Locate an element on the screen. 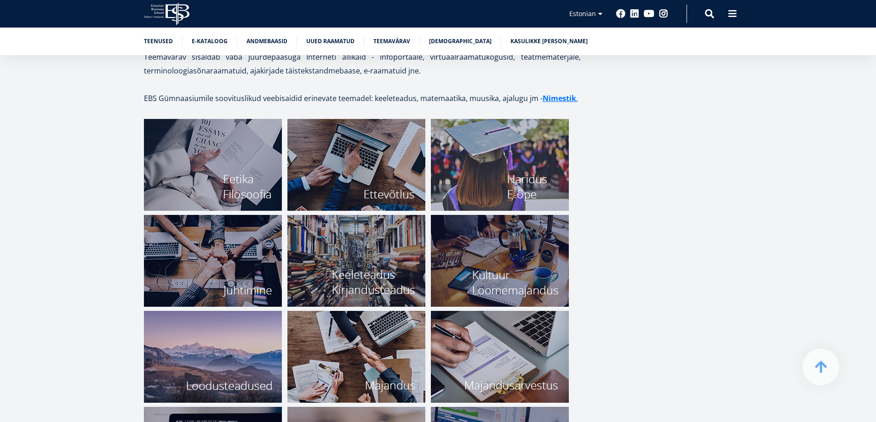 The width and height of the screenshot is (876, 422). img: 8. Majandus.png is located at coordinates (356, 357).